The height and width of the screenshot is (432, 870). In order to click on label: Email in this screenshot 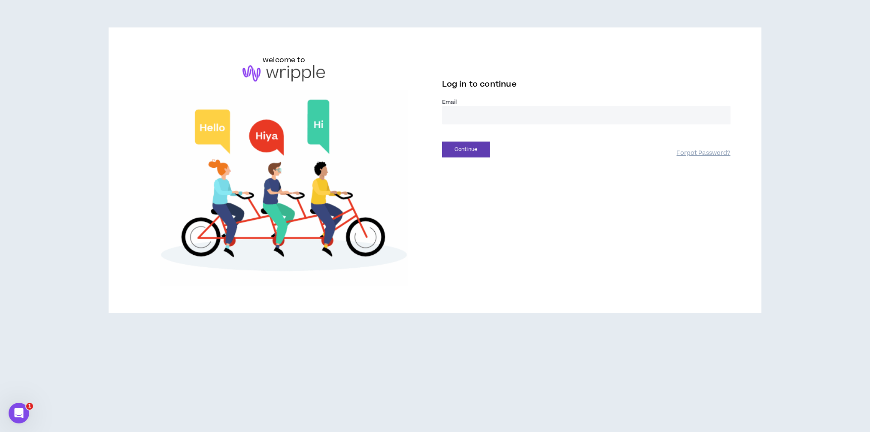, I will do `click(586, 102)`.